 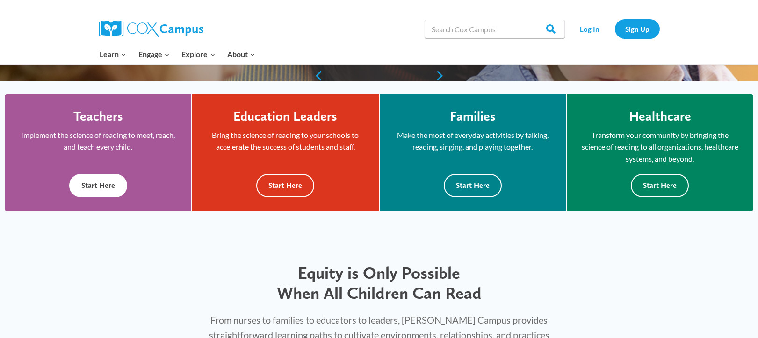 I want to click on a: Teachers Implement the science of reading to meet, reach, and teach every child. Start Here, so click(x=98, y=153).